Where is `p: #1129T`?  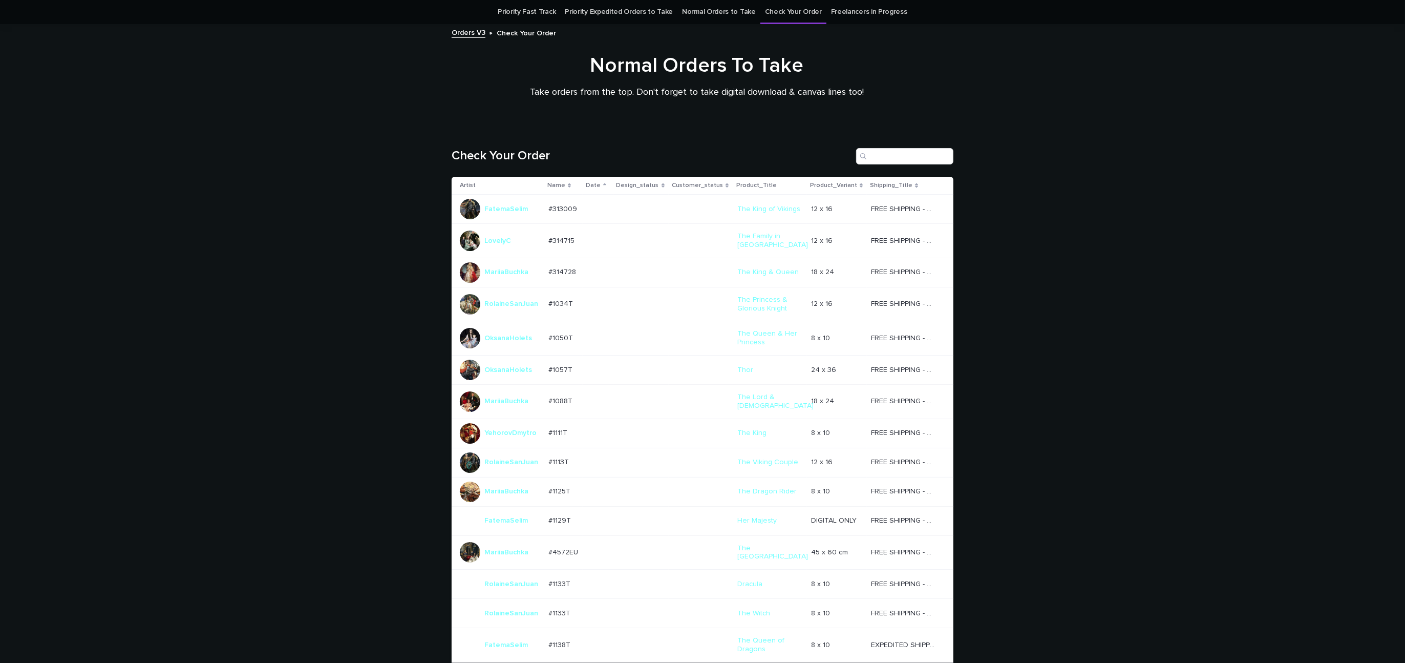 p: #1129T is located at coordinates (561, 519).